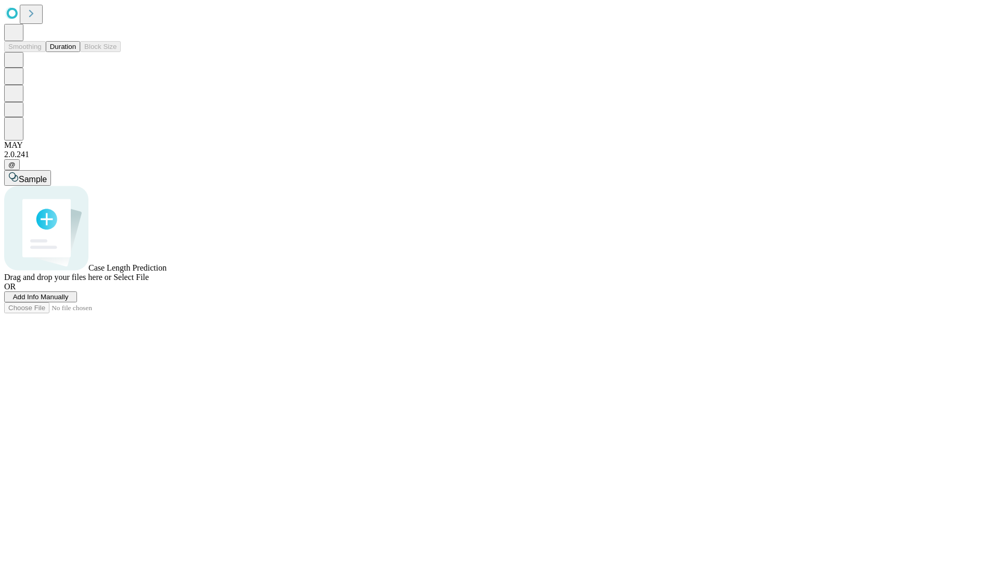 This screenshot has width=999, height=562. I want to click on span: OR, so click(10, 286).